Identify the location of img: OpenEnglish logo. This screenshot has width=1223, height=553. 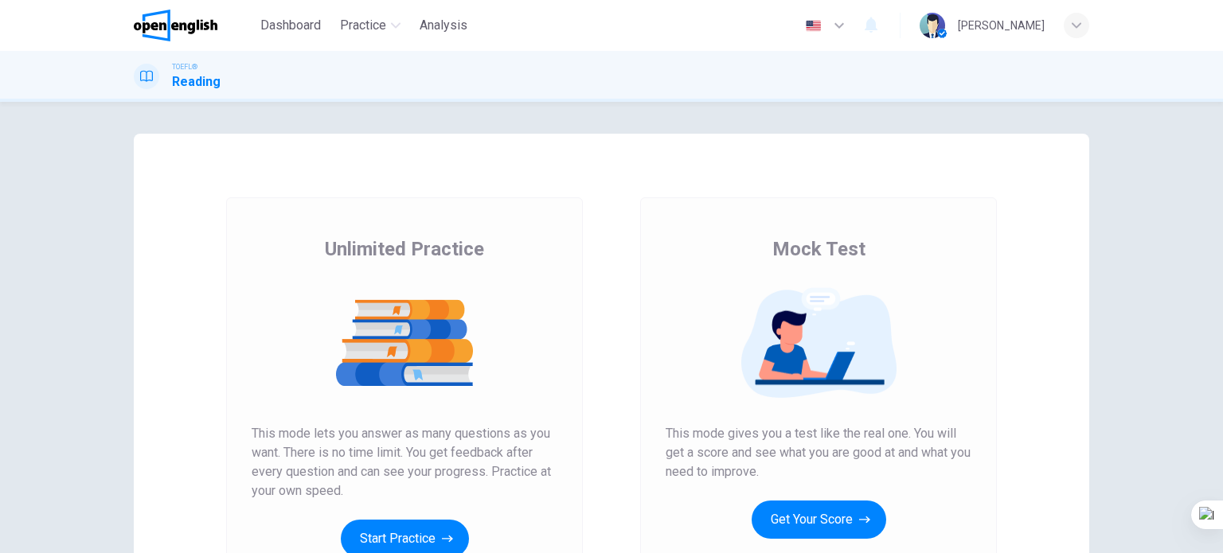
(175, 25).